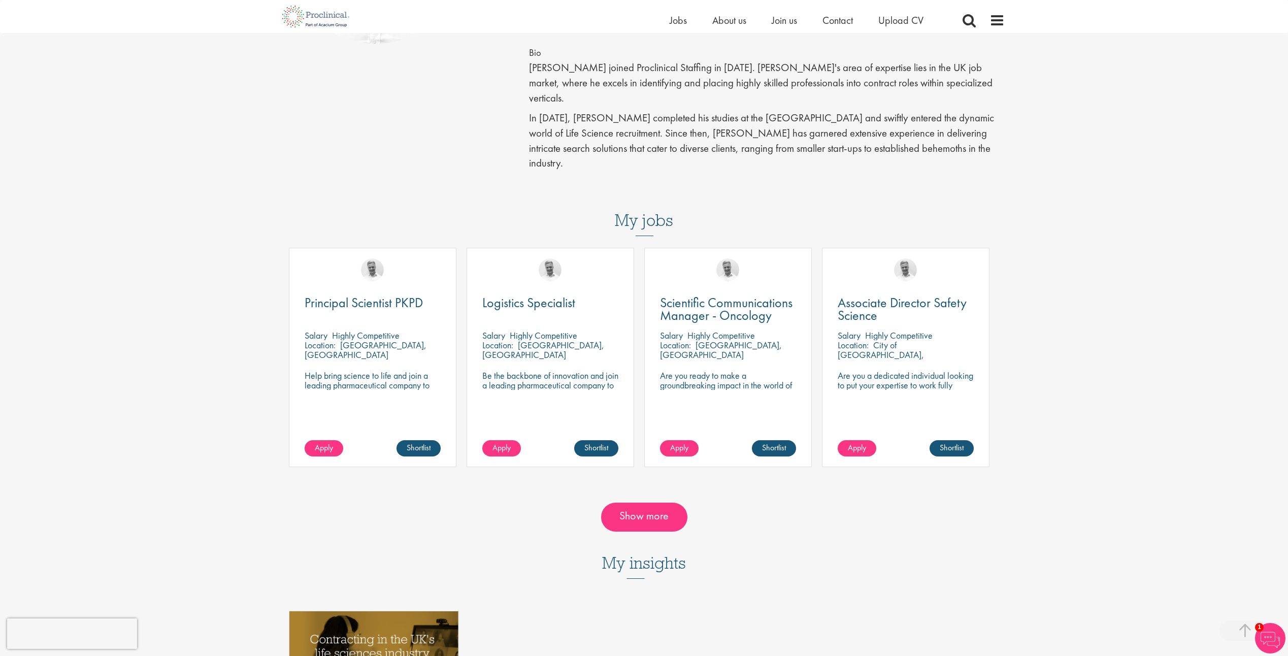 The width and height of the screenshot is (1288, 656). Describe the element at coordinates (838, 20) in the screenshot. I see `a: Contact` at that location.